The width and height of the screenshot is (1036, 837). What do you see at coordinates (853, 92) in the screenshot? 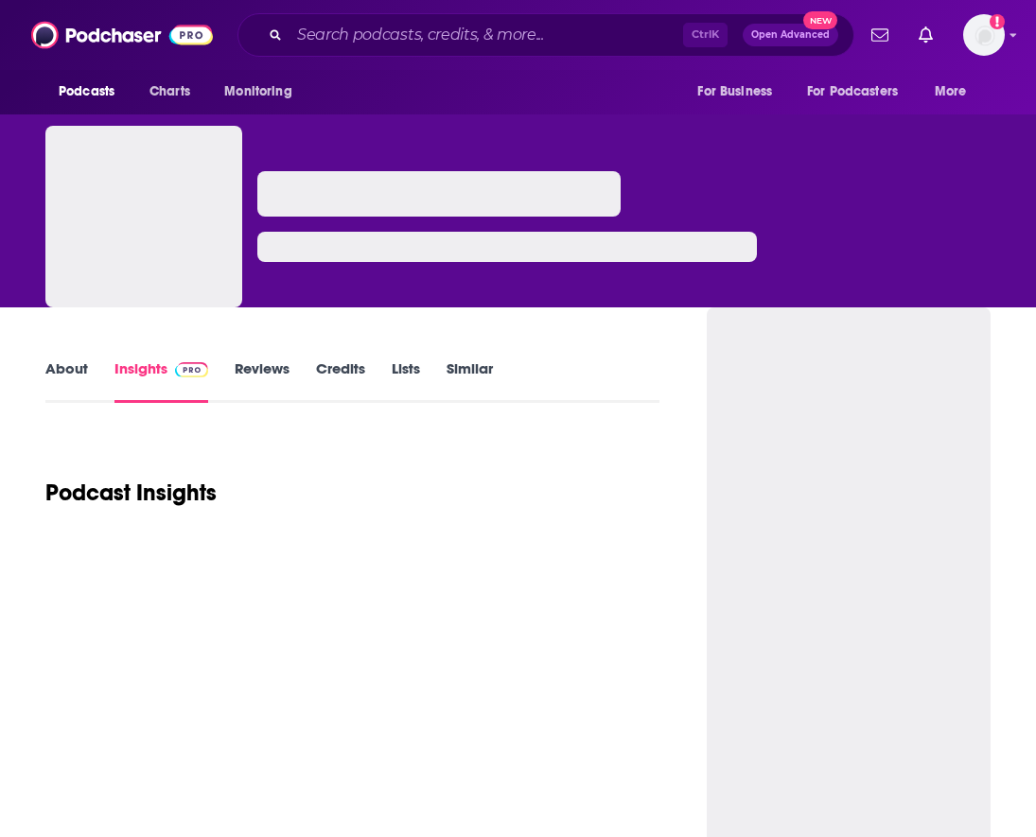
I see `span: For Podcasters` at bounding box center [853, 92].